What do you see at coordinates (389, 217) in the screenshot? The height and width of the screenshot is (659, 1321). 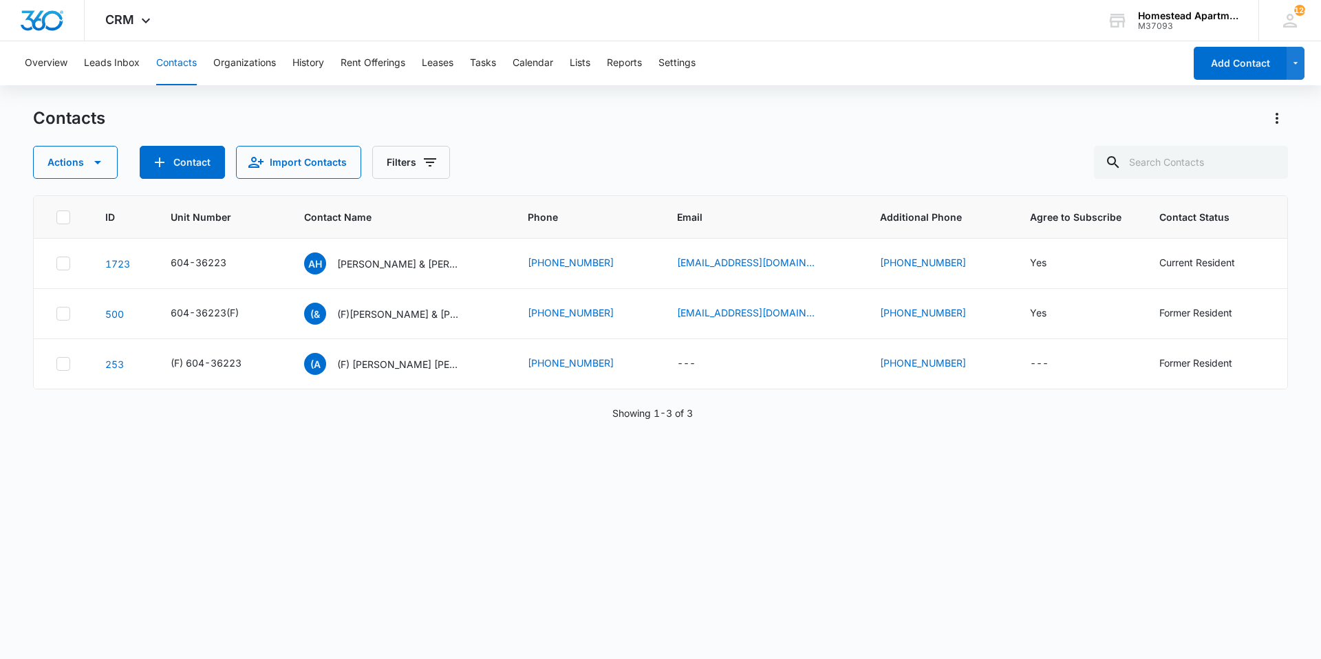 I see `span: Contact Name` at bounding box center [389, 217].